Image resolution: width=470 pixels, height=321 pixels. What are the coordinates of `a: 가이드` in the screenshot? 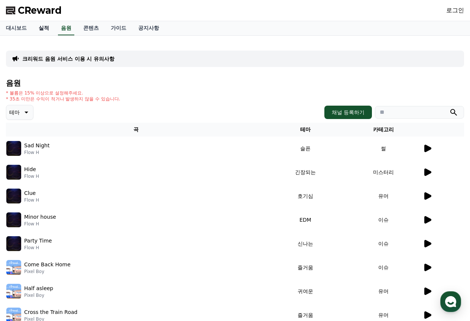 It's located at (119, 28).